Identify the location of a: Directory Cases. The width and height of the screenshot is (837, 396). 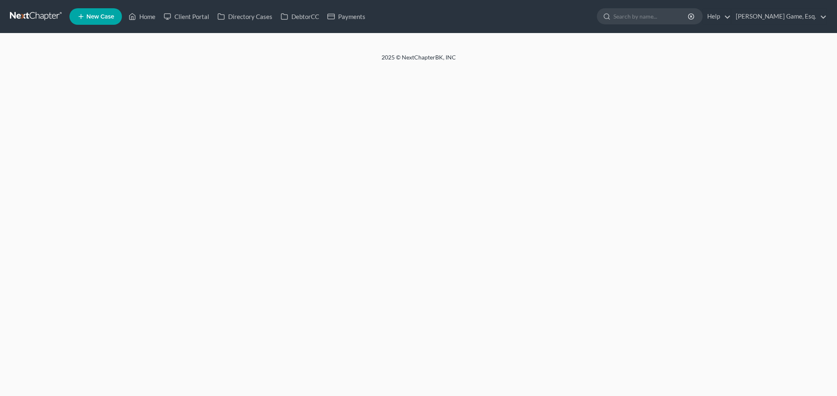
(245, 17).